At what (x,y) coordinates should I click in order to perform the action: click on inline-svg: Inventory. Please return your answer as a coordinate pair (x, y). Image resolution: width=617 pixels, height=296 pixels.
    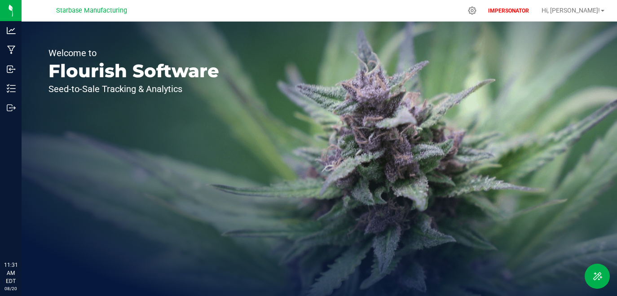
    Looking at the image, I should click on (11, 88).